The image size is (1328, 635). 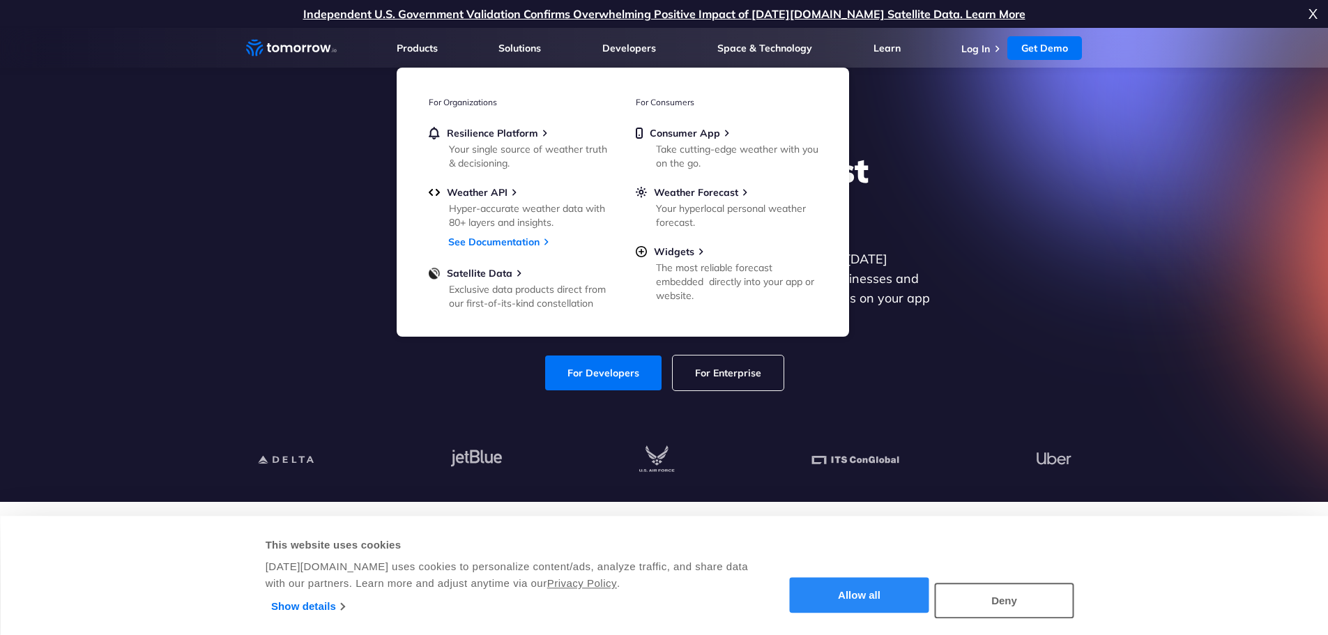 What do you see at coordinates (642, 252) in the screenshot?
I see `img: plus-circle.svg` at bounding box center [642, 252].